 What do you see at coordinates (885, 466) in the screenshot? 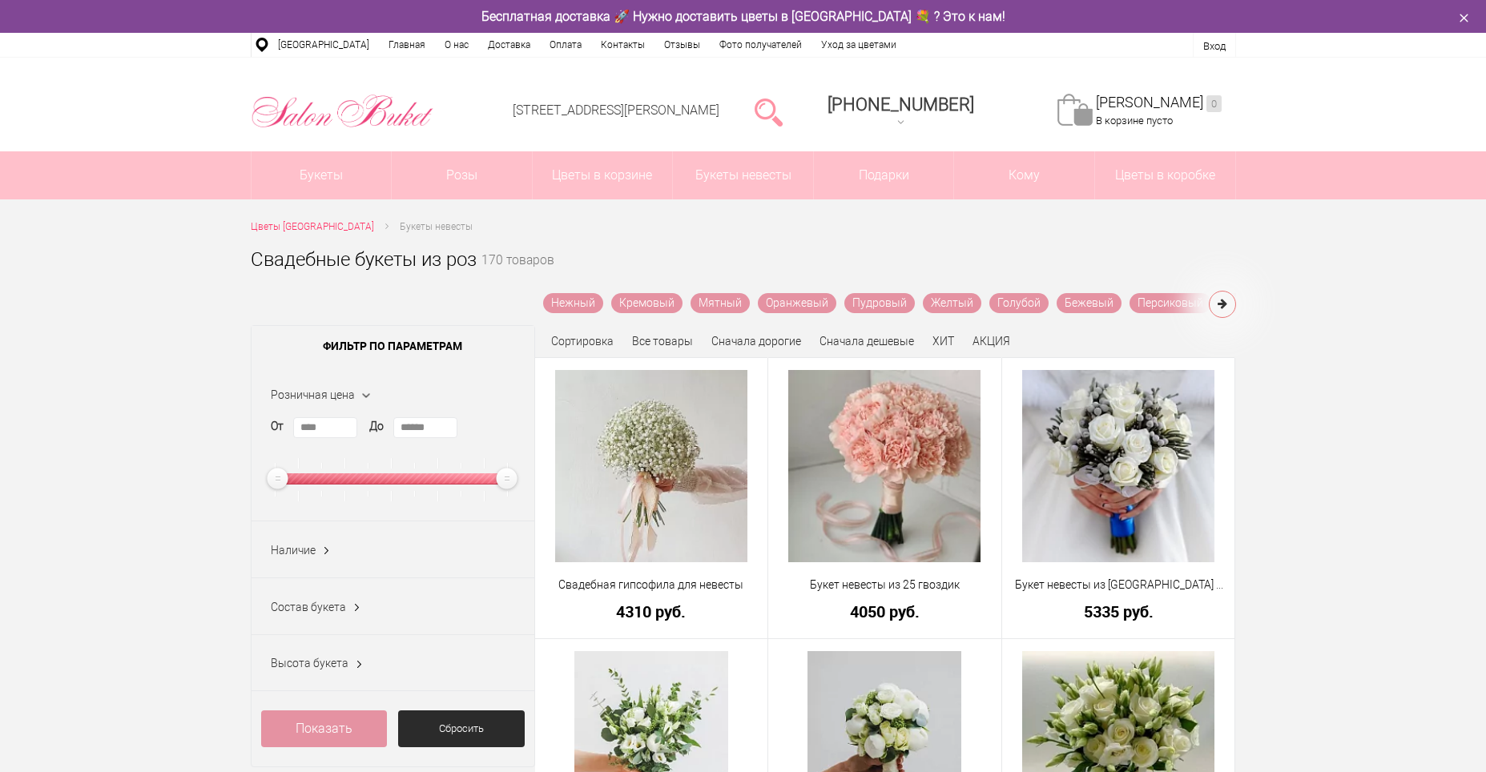
I see `img: Букет невесты из 25 гвоздик` at bounding box center [885, 466].